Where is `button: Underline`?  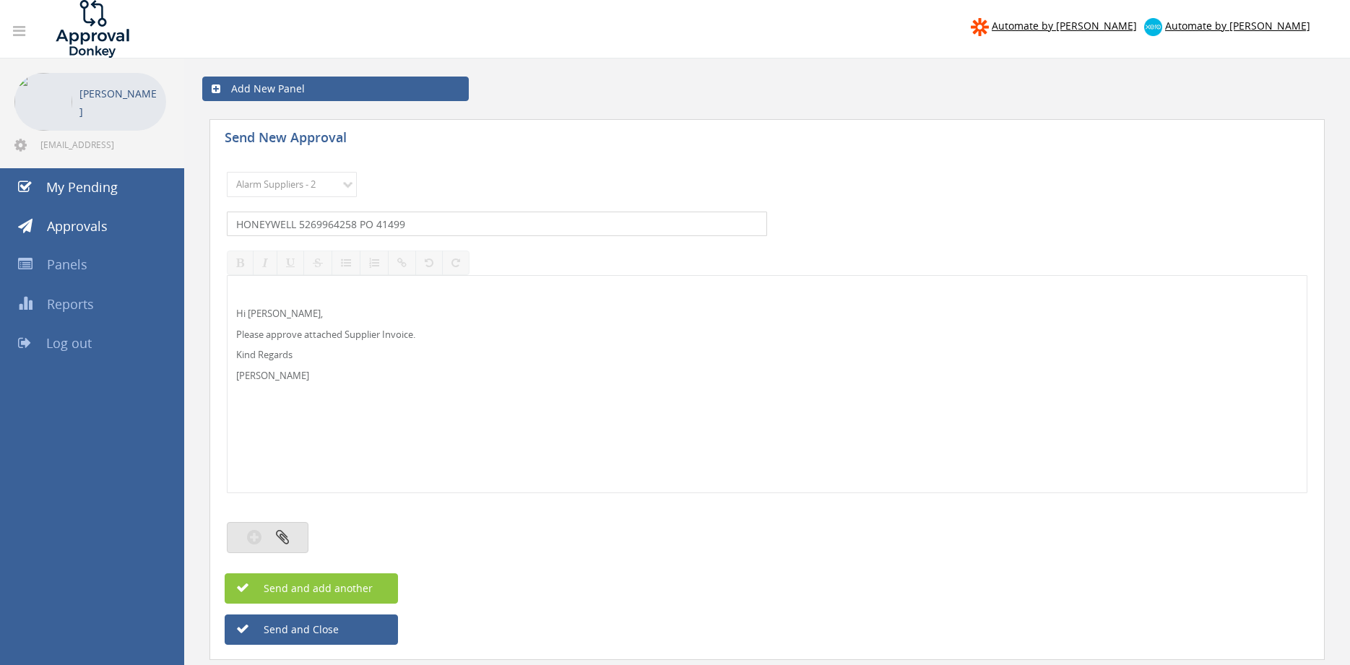
button: Underline is located at coordinates (290, 263).